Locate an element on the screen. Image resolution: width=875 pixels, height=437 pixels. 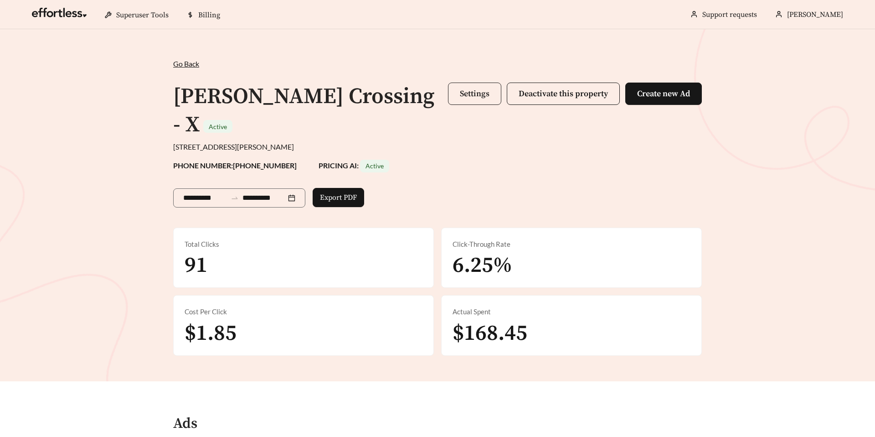
span: Go Back is located at coordinates (186, 63).